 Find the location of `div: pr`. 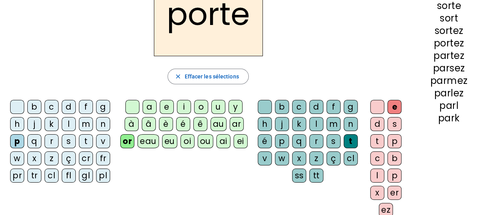

div: pr is located at coordinates (17, 176).